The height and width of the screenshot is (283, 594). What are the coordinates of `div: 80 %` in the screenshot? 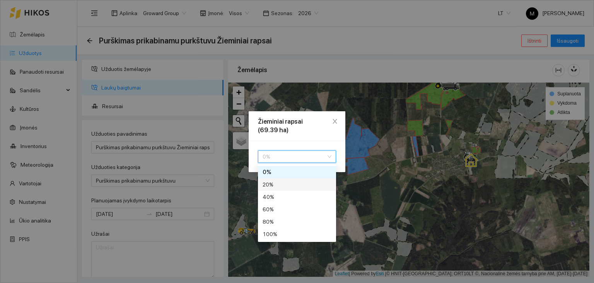 It's located at (297, 221).